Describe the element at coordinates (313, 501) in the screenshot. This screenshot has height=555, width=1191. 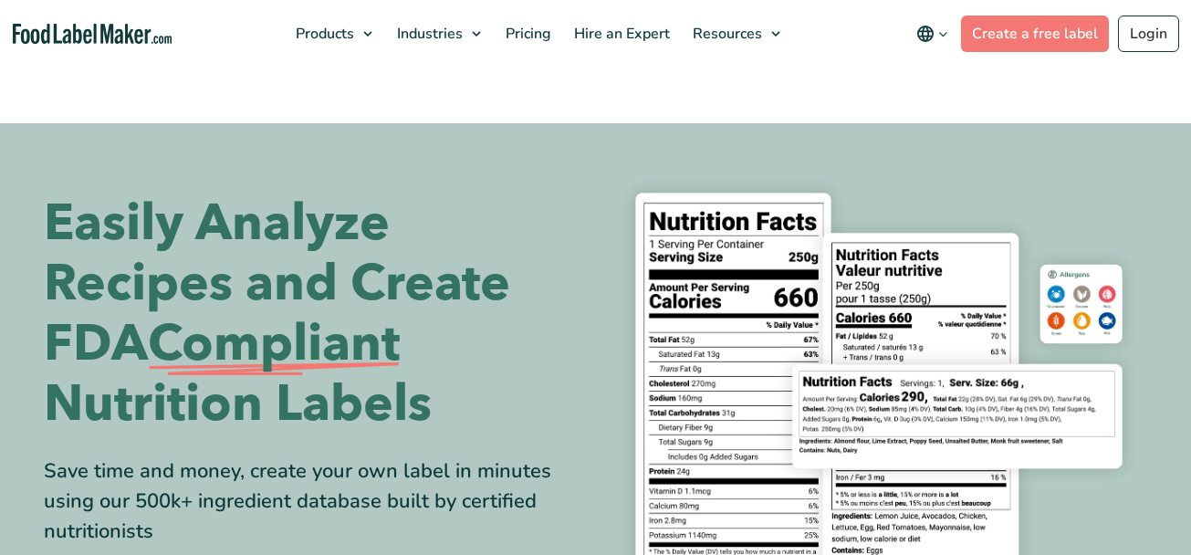
I see `div: Save time and money, create your own label in minutes using our 500k+ ingredient database built b...` at that location.